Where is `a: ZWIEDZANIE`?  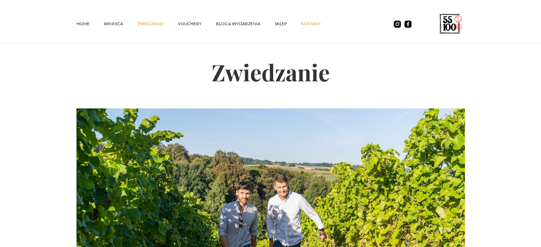 a: ZWIEDZANIE is located at coordinates (157, 24).